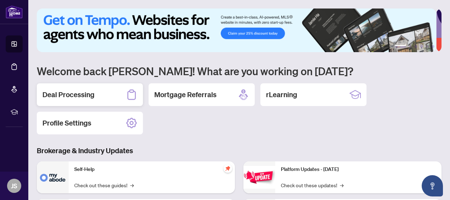  What do you see at coordinates (259, 177) in the screenshot?
I see `img: Platform Updates - June 23, 2025` at bounding box center [259, 177].